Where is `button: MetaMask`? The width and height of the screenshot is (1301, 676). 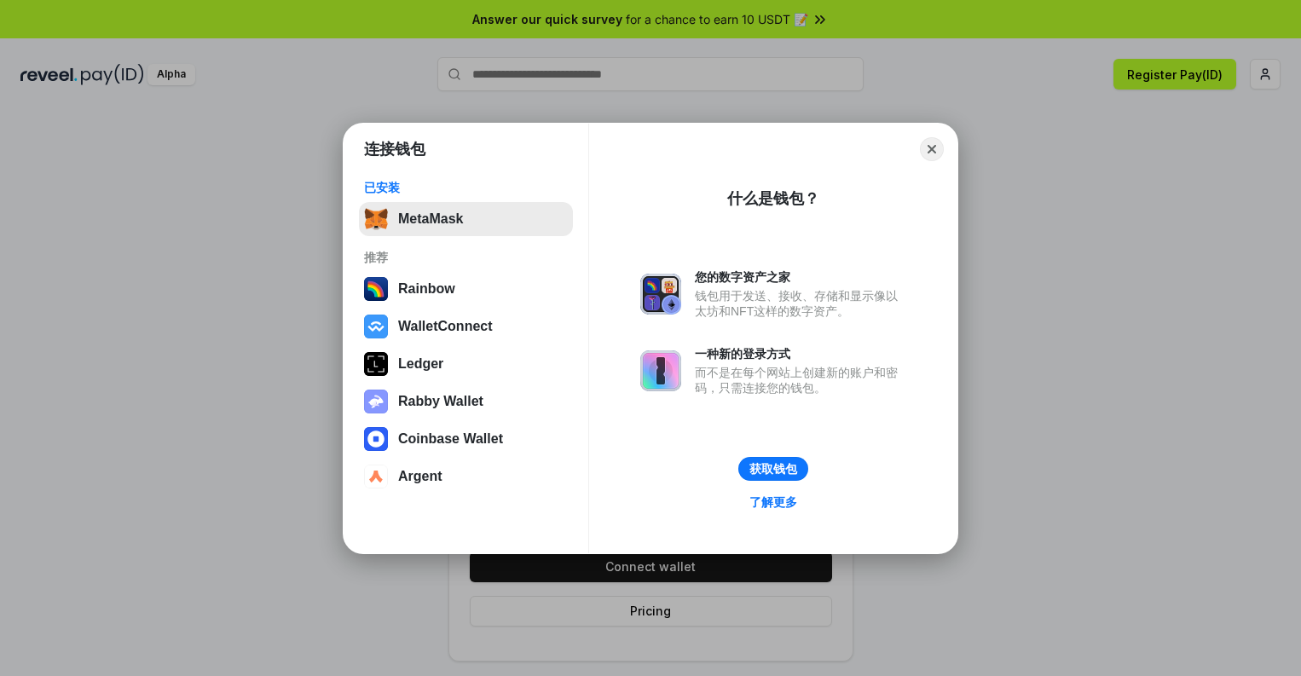
button: MetaMask is located at coordinates (466, 219).